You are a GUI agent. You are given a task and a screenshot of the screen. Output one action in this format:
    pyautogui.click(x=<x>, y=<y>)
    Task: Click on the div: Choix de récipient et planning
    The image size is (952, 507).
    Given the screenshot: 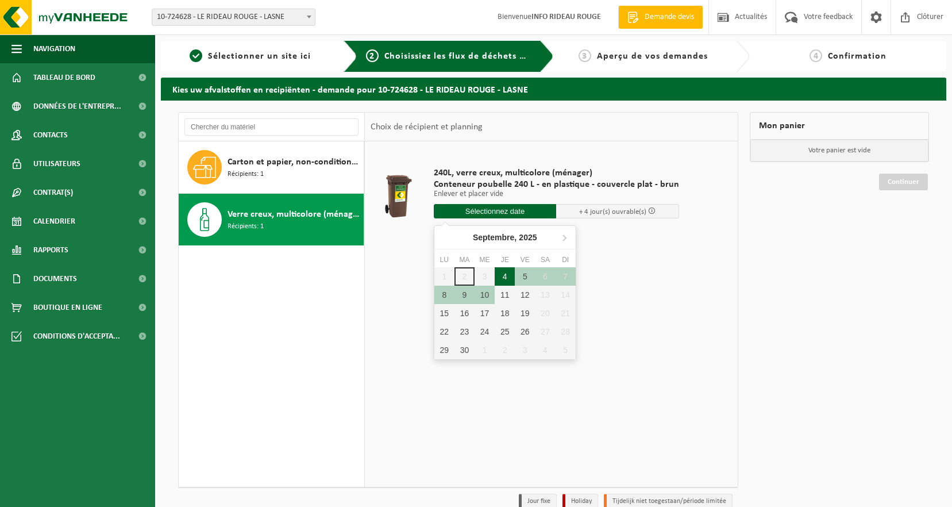 What is the action you would take?
    pyautogui.click(x=426, y=127)
    